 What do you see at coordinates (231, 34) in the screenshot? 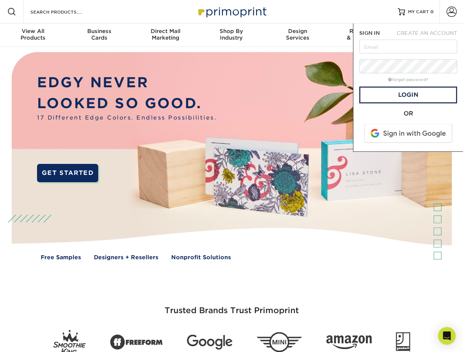
I see `div: Industry` at bounding box center [231, 34].